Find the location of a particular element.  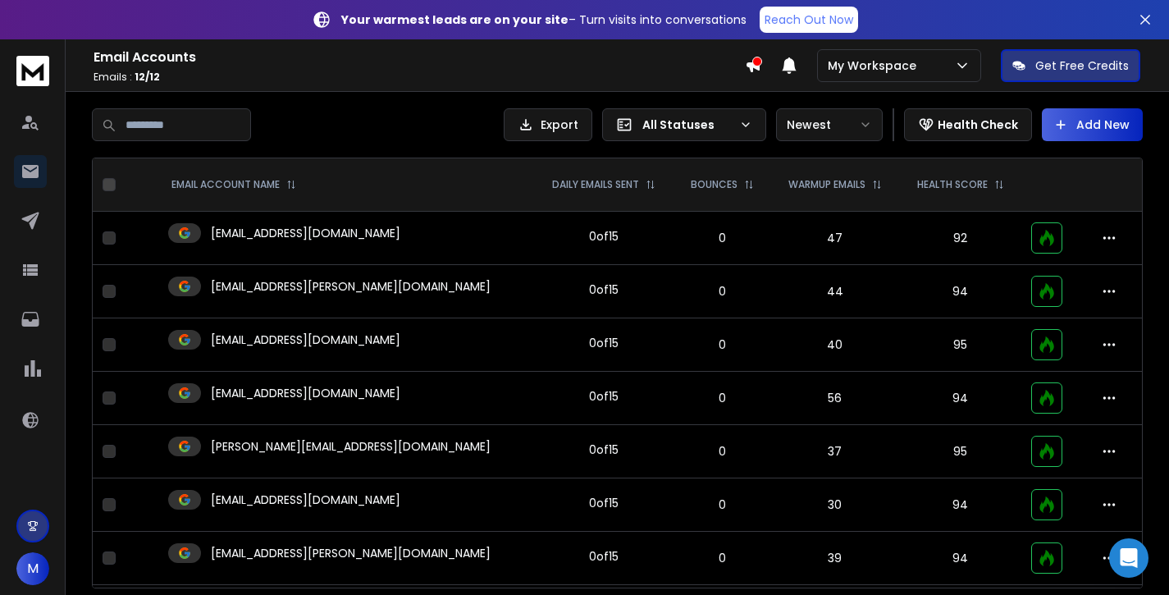

td: 44 is located at coordinates (834, 291).